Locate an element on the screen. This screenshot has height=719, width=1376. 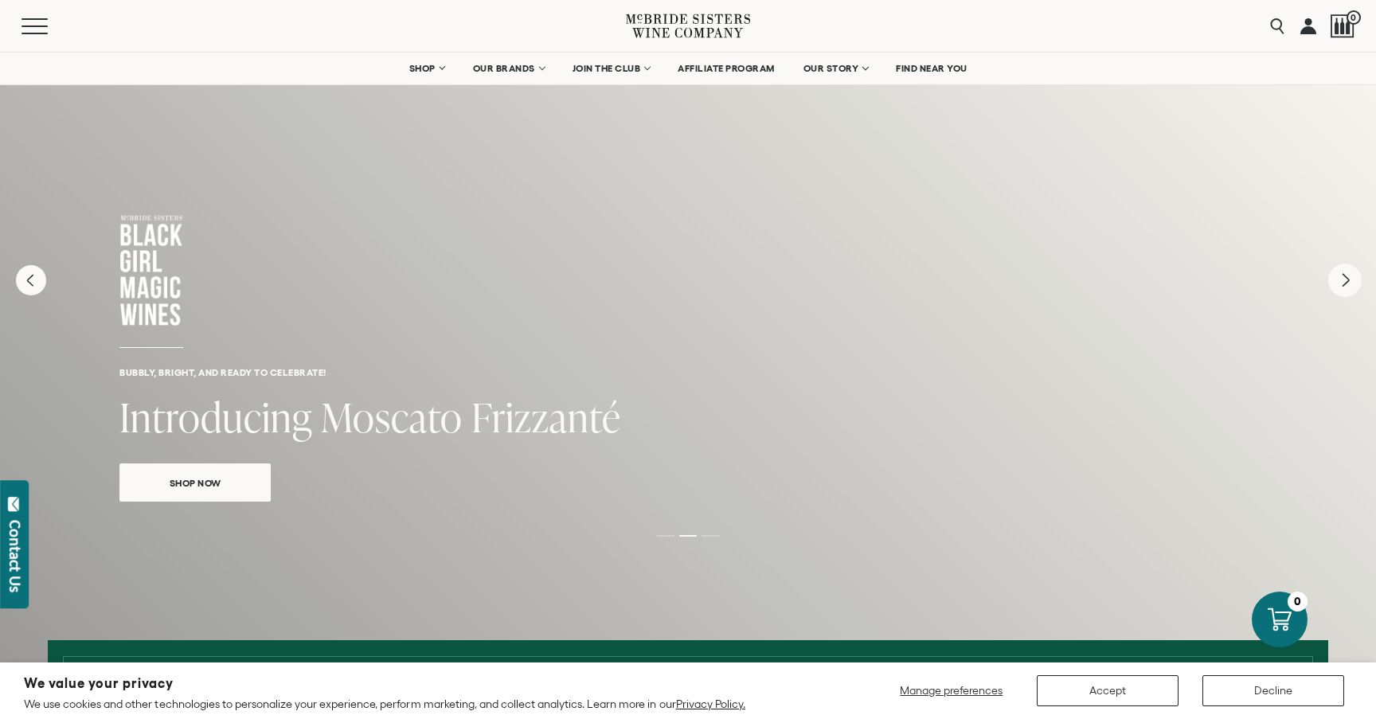
span: OUR STORY is located at coordinates (832, 68).